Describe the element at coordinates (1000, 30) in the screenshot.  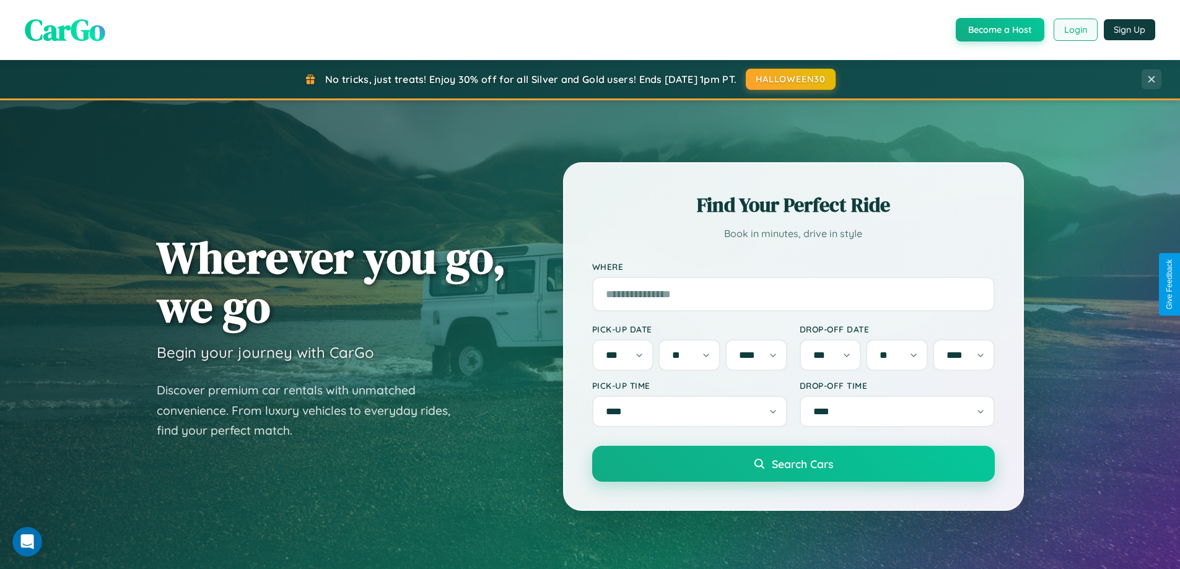
I see `button: Become a Host` at that location.